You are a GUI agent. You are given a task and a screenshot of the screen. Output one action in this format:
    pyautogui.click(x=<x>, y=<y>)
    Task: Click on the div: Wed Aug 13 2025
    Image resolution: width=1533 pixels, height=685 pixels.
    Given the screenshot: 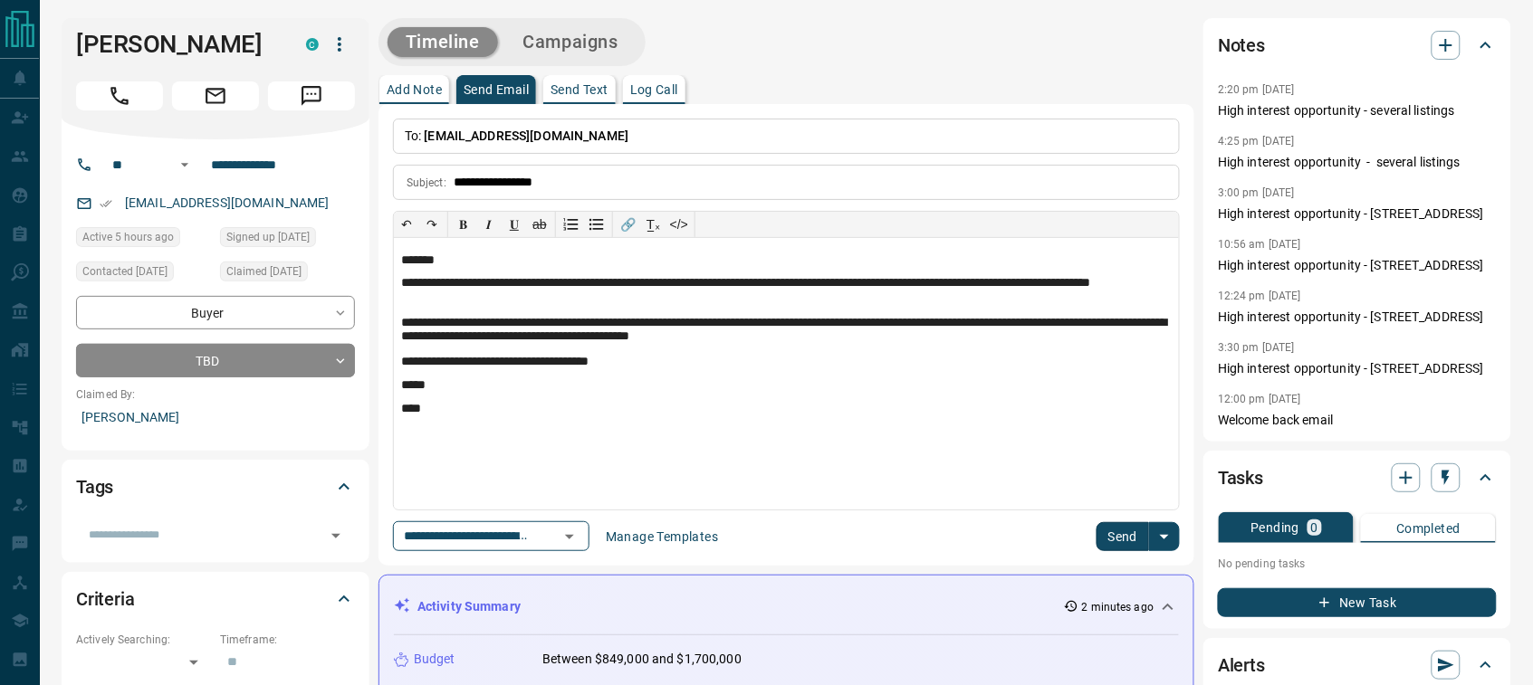 What is the action you would take?
    pyautogui.click(x=143, y=240)
    